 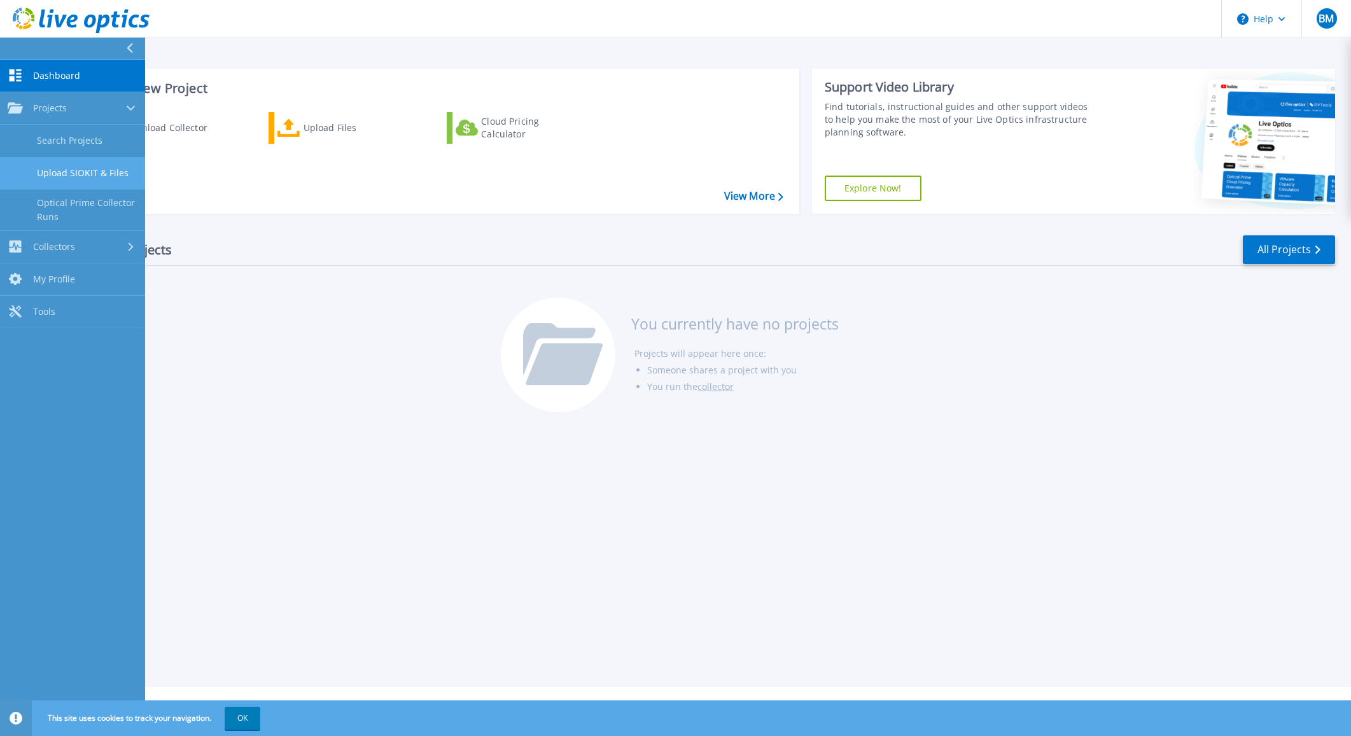 What do you see at coordinates (873, 188) in the screenshot?
I see `a: Explore Now!` at bounding box center [873, 188].